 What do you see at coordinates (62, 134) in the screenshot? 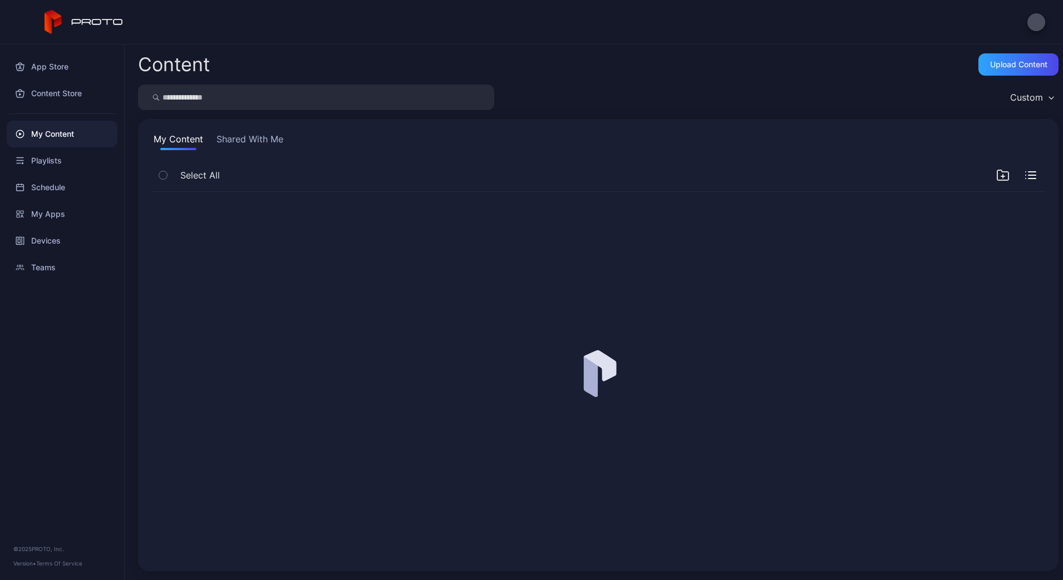
I see `a: My Content` at bounding box center [62, 134].